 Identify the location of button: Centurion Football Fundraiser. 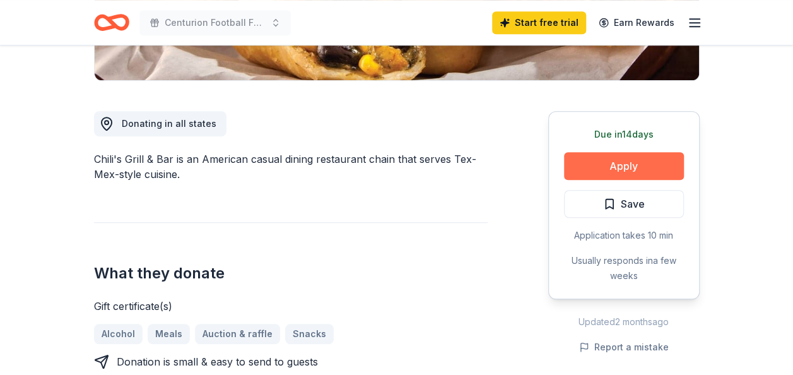
(215, 23).